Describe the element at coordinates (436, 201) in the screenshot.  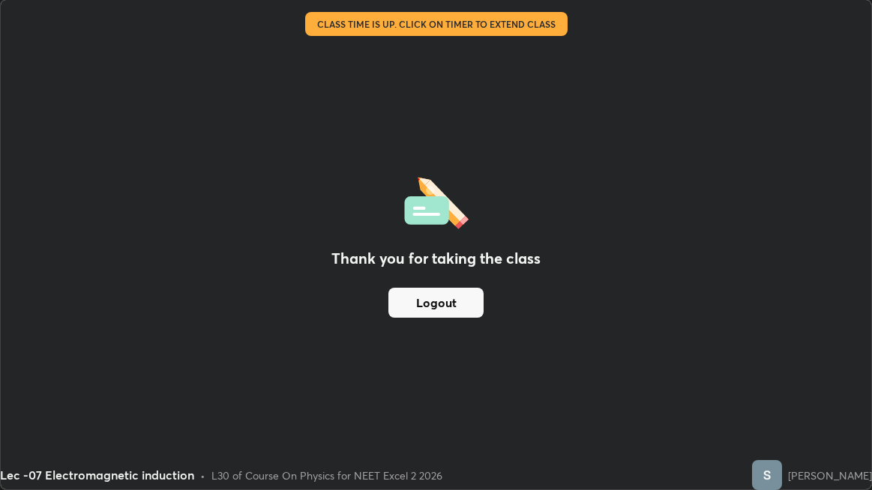
I see `img: offlineFeedback.1438e8b3.svg` at that location.